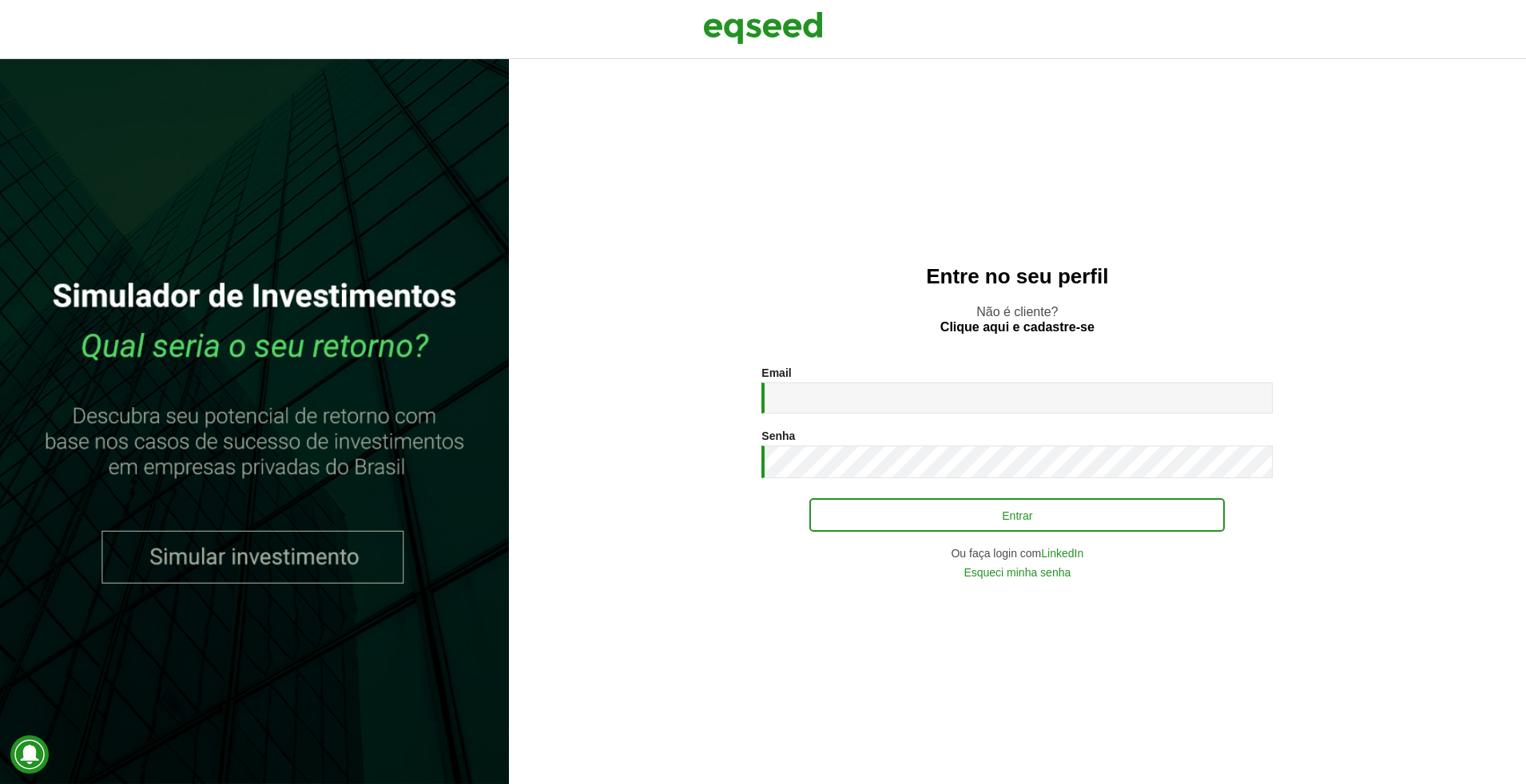 The image size is (1526, 784). What do you see at coordinates (1017, 320) in the screenshot?
I see `p: Não é cliente?` at bounding box center [1017, 320].